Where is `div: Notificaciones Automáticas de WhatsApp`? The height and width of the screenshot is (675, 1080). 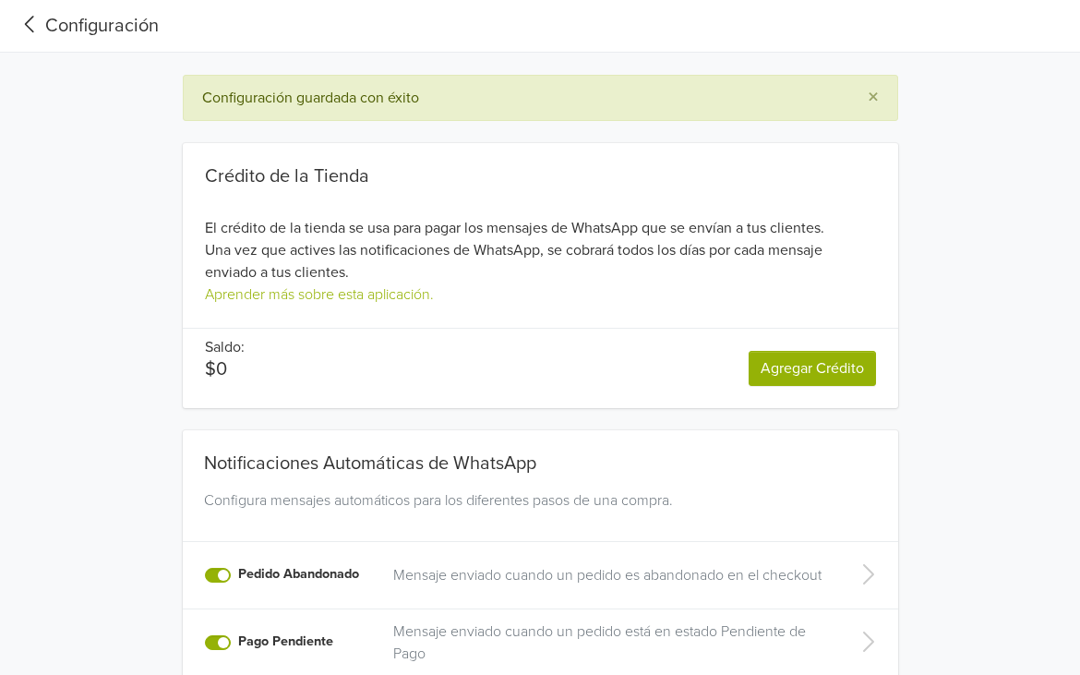
div: Notificaciones Automáticas de WhatsApp is located at coordinates (540, 456).